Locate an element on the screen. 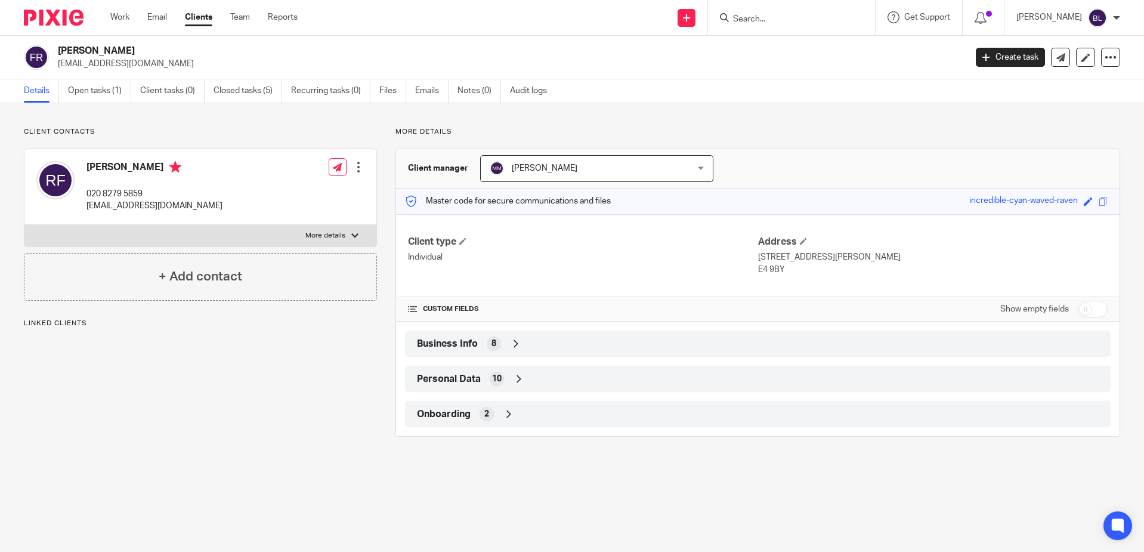 This screenshot has height=552, width=1144. a: Team is located at coordinates (240, 17).